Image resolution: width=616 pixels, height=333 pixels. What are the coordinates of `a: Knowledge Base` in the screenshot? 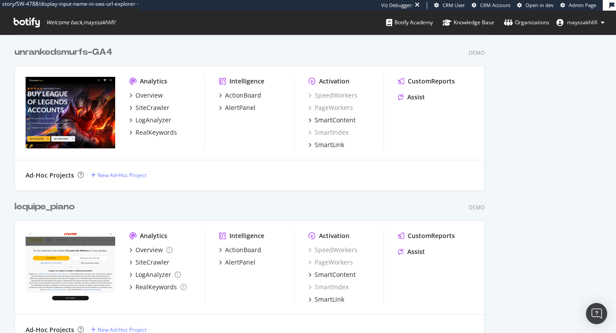 It's located at (468, 23).